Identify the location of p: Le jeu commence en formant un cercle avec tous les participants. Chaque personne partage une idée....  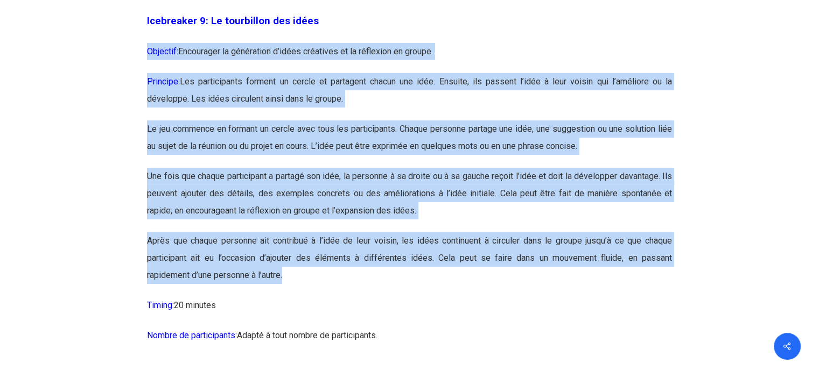
(409, 144).